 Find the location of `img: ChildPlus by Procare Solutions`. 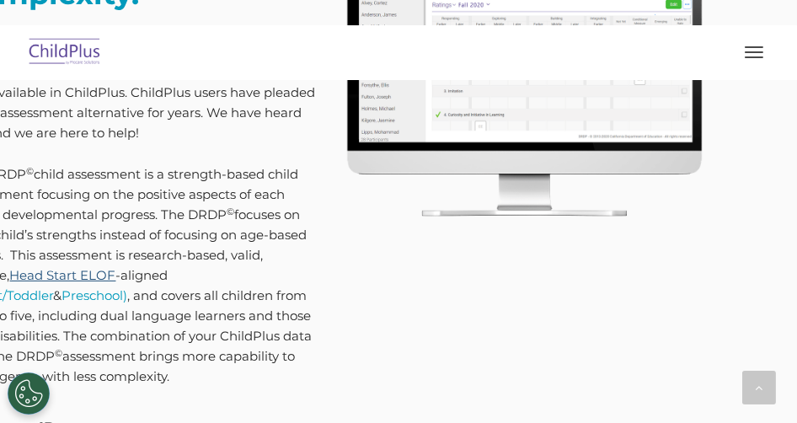

img: ChildPlus by Procare Solutions is located at coordinates (65, 52).